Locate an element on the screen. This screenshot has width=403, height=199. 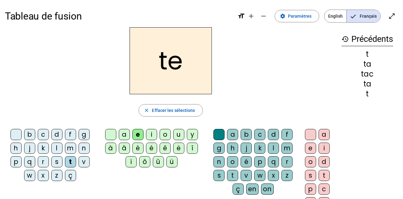
button: Paramètres is located at coordinates (297, 16).